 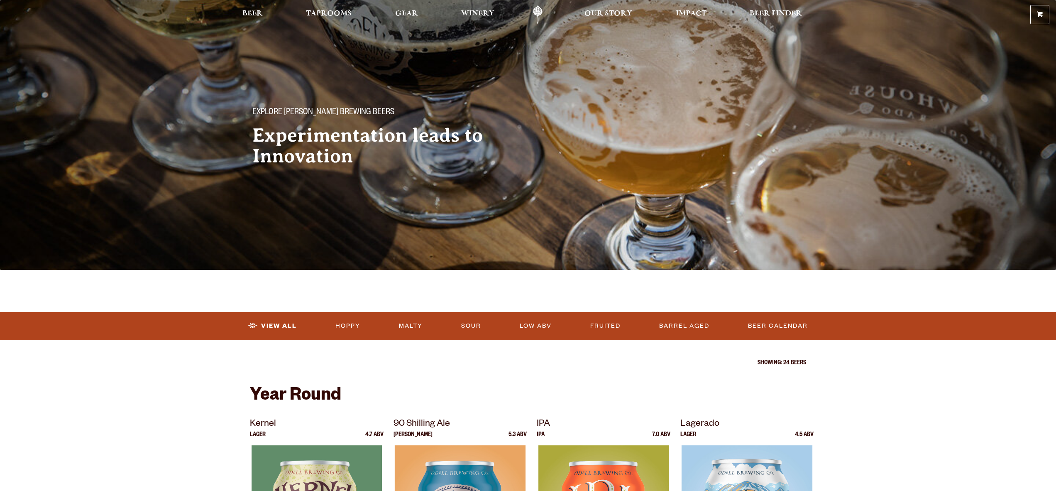 I want to click on a: Beer Finder, so click(x=776, y=15).